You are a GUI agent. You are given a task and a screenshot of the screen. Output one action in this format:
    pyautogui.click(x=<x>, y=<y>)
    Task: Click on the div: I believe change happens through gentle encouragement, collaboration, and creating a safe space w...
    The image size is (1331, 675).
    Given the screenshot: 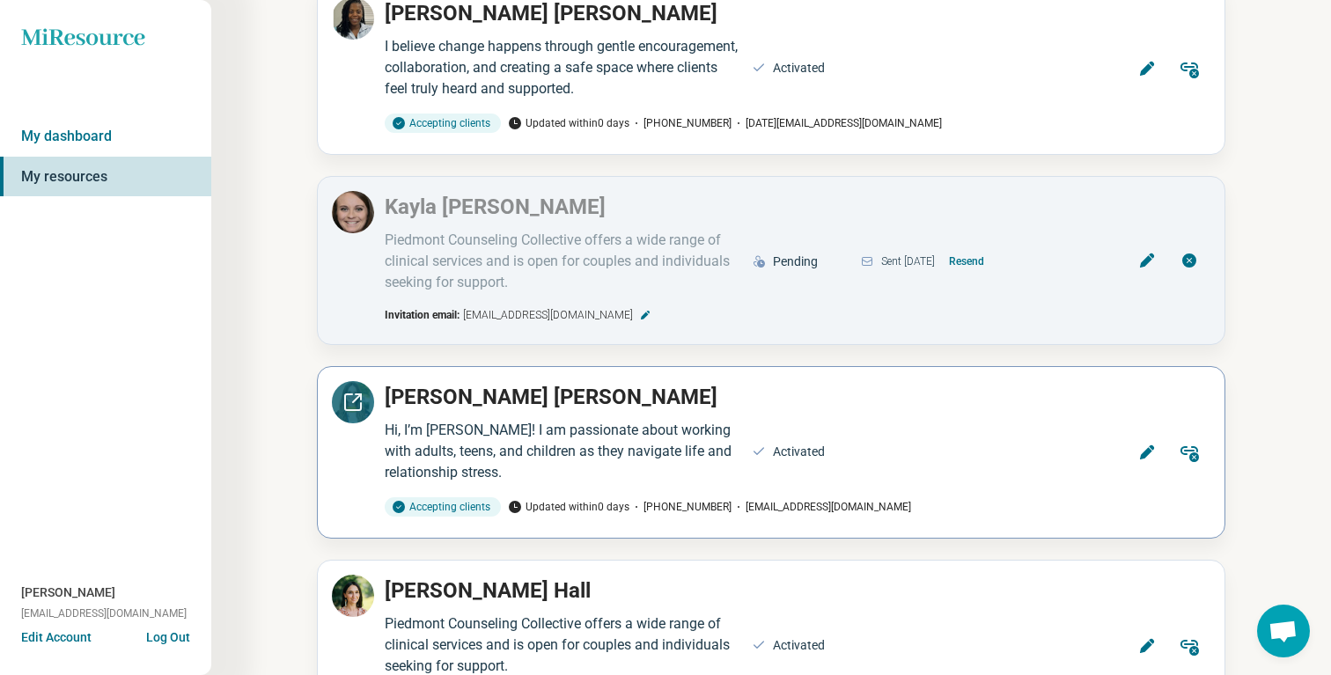 What is the action you would take?
    pyautogui.click(x=562, y=68)
    